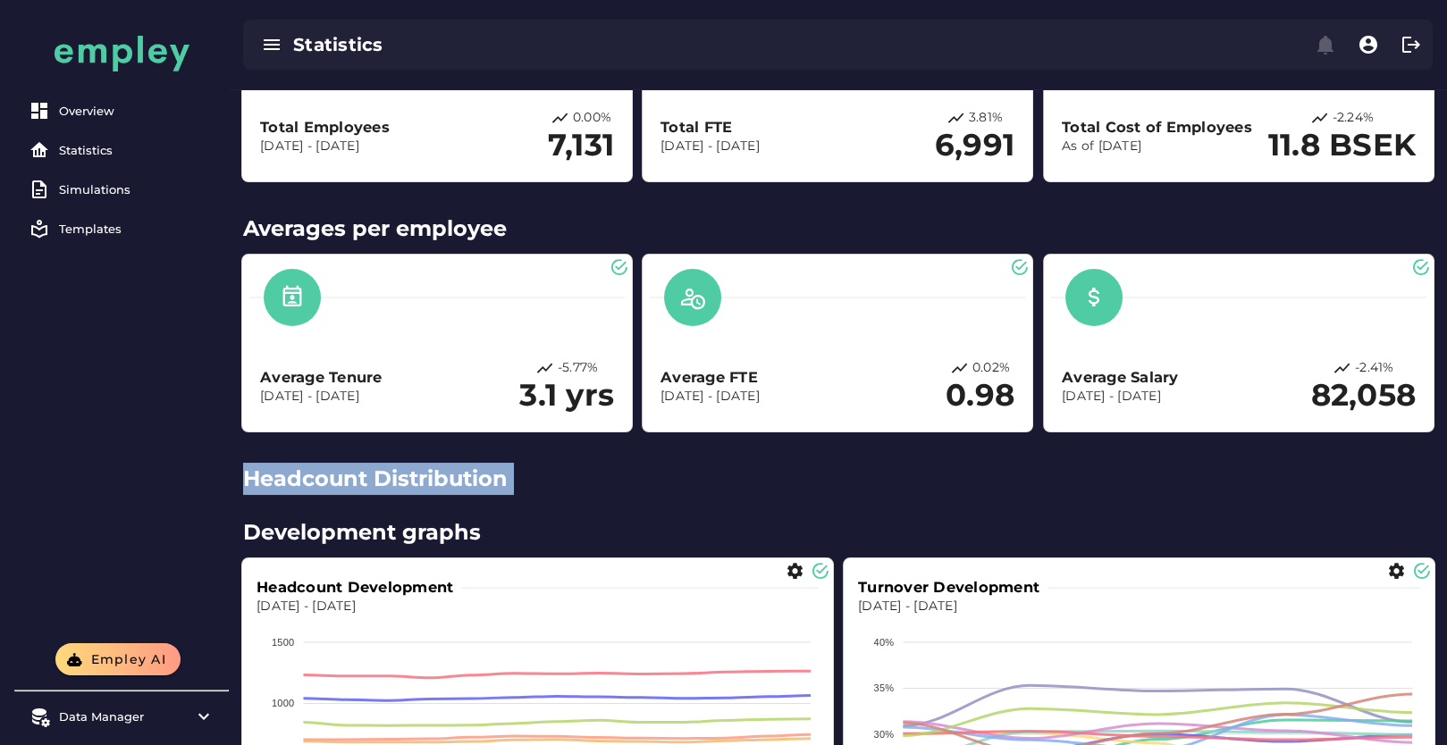  Describe the element at coordinates (837, 533) in the screenshot. I see `h2: Development graphs` at that location.